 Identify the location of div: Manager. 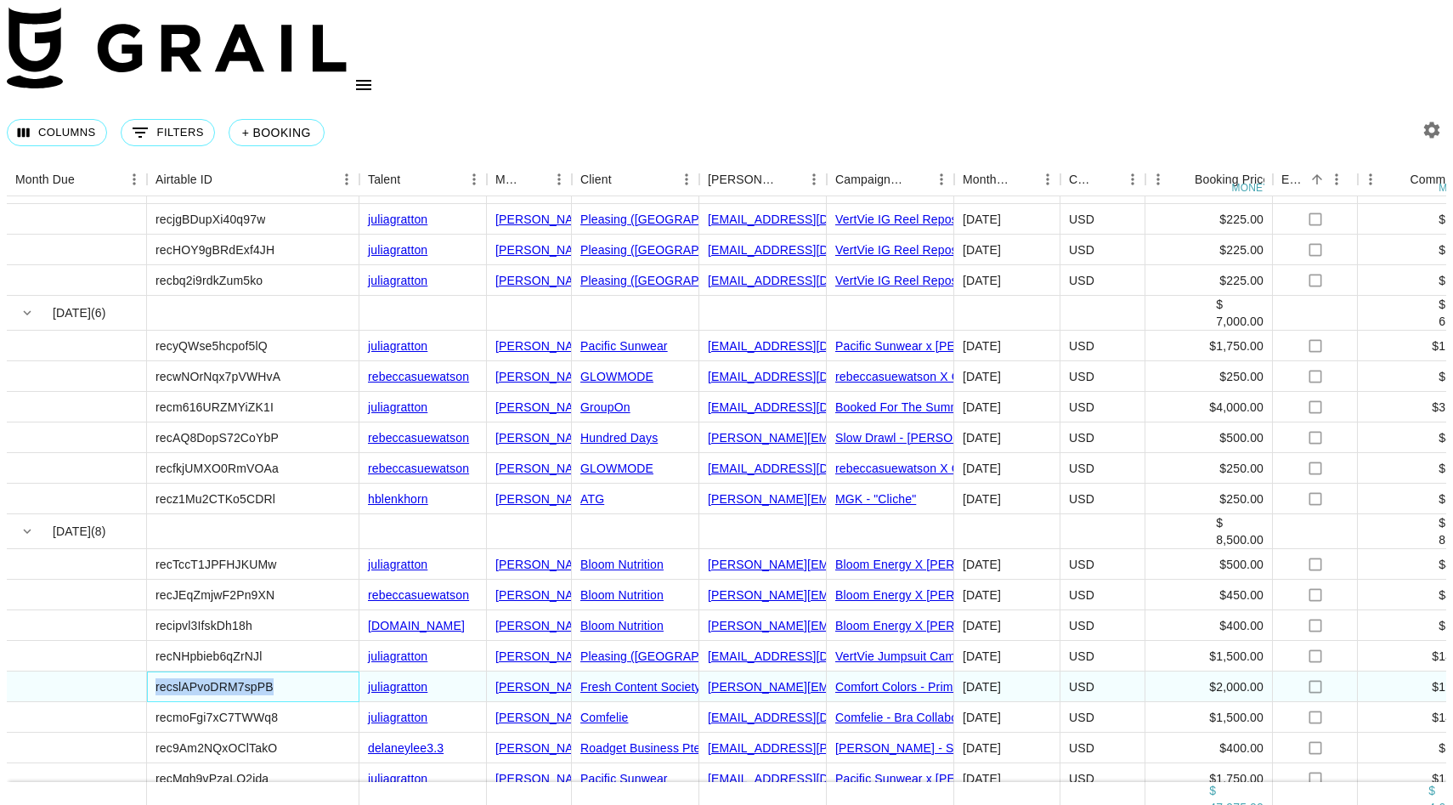
(529, 179).